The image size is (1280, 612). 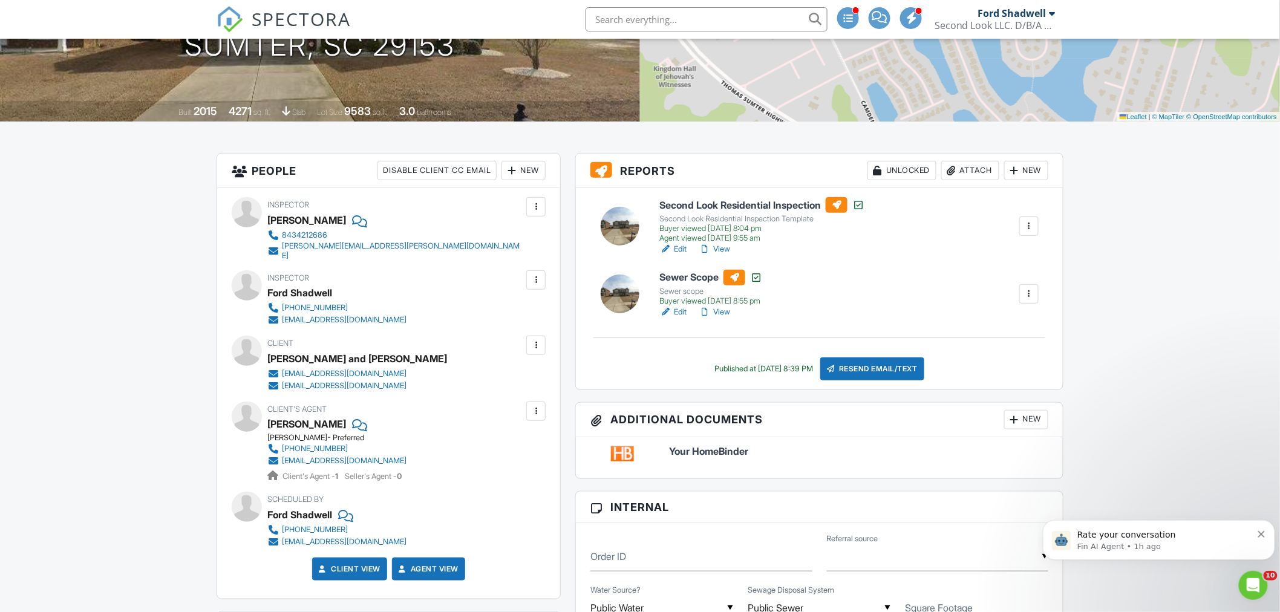 What do you see at coordinates (902, 171) in the screenshot?
I see `div: Unlocked` at bounding box center [902, 171].